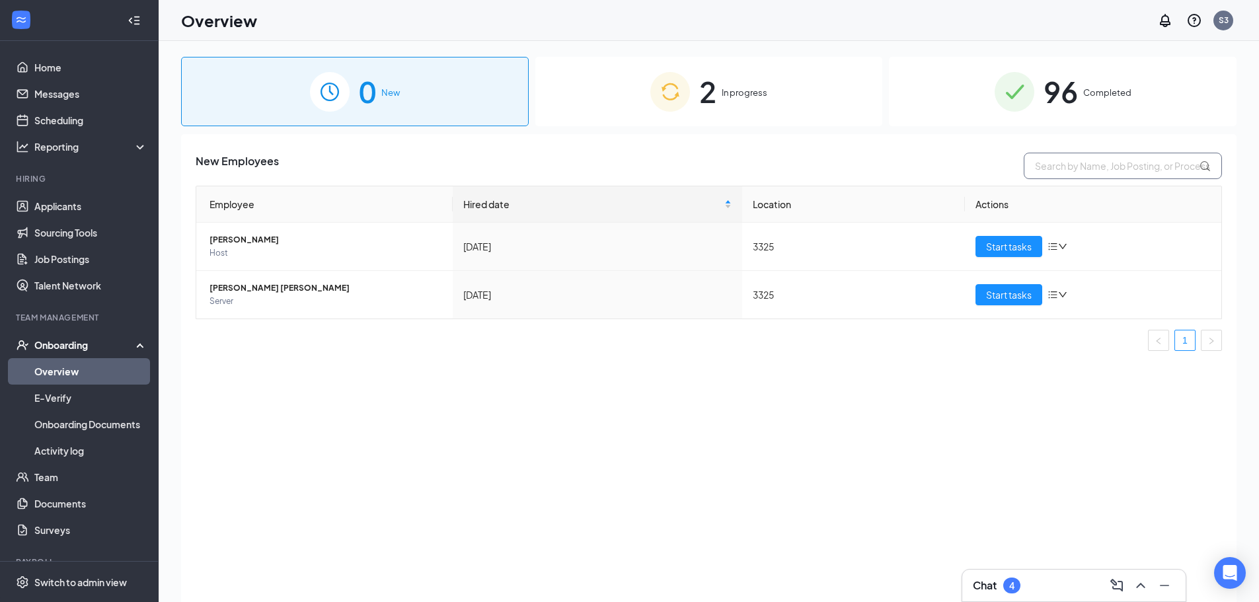 The width and height of the screenshot is (1259, 602). Describe the element at coordinates (85, 345) in the screenshot. I see `div: Onboarding` at that location.